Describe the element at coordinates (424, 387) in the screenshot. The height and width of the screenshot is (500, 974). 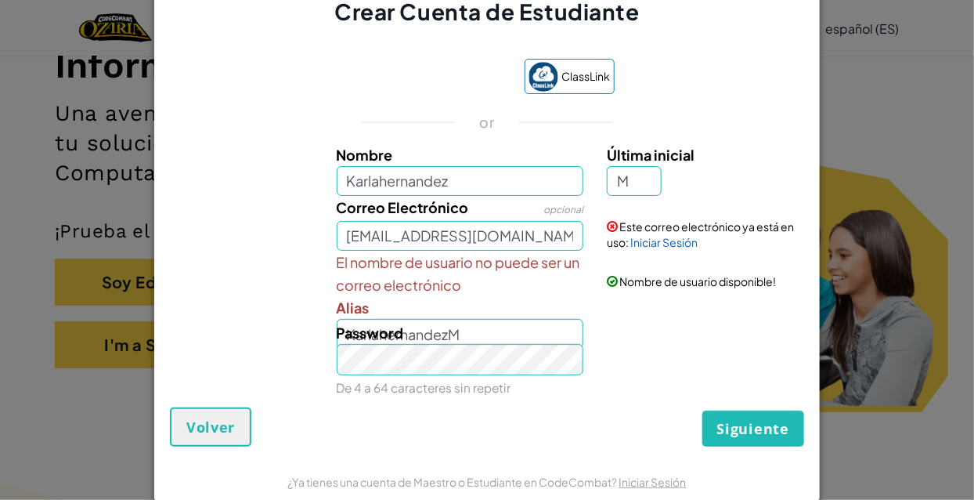
I see `small: De 4 a 64 caracteres sin repetir` at that location.